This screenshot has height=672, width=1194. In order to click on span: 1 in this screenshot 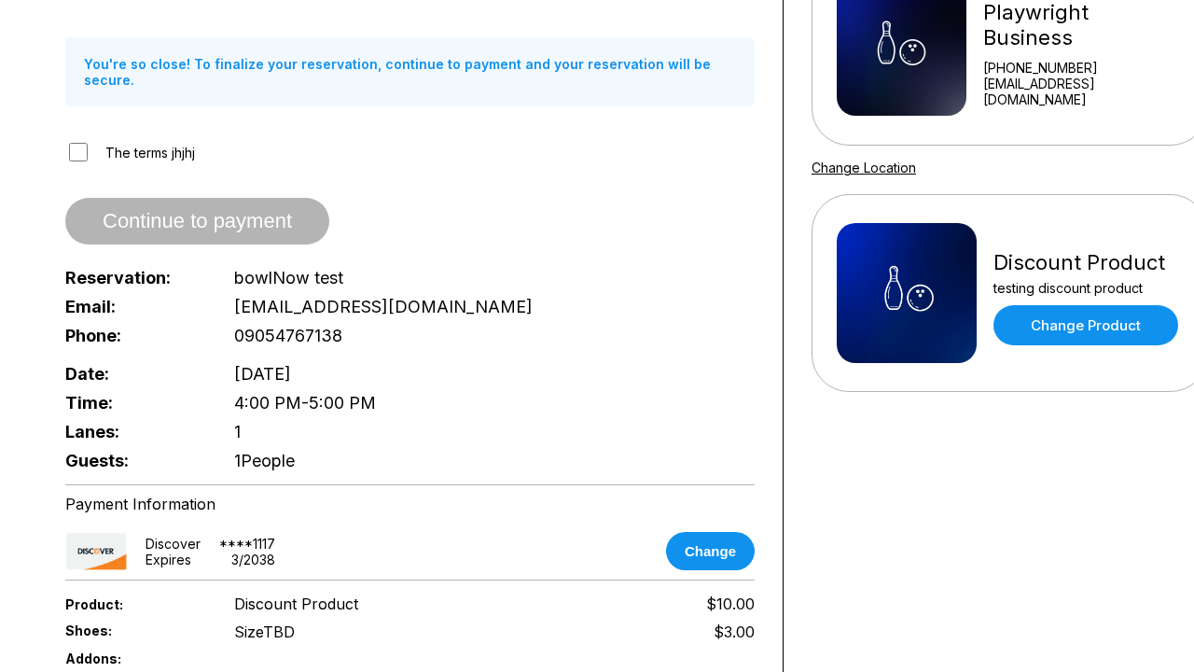, I will do `click(237, 431)`.